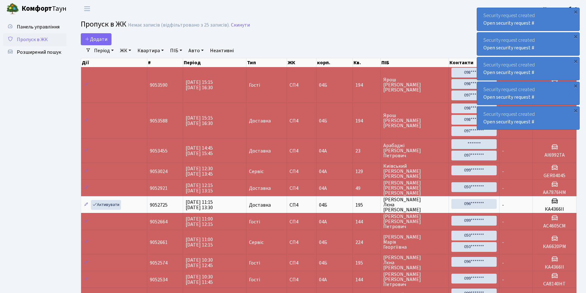  What do you see at coordinates (367, 63) in the screenshot?
I see `th: Кв.` at bounding box center [367, 63].